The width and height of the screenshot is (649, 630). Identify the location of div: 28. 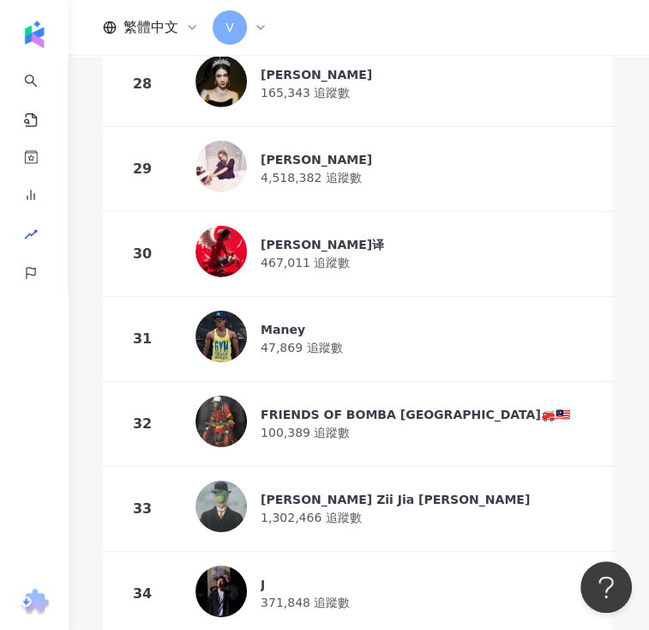
(142, 83).